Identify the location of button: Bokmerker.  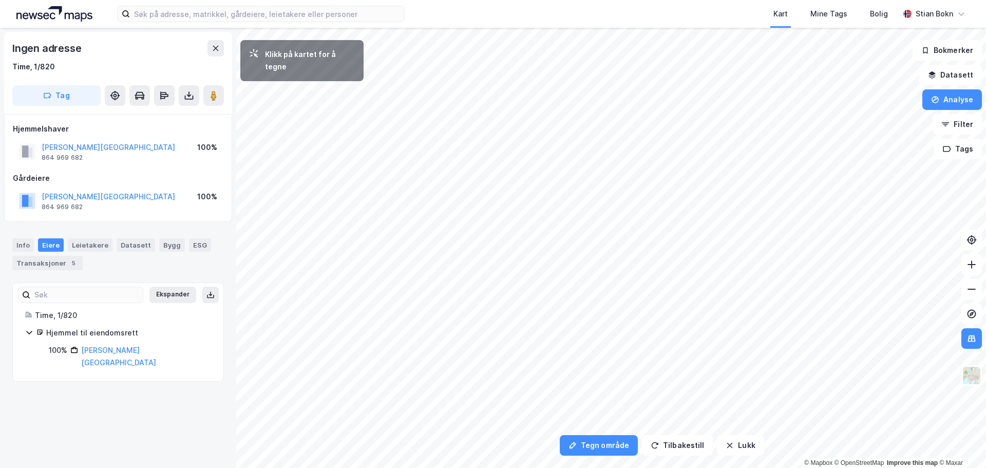
(947, 50).